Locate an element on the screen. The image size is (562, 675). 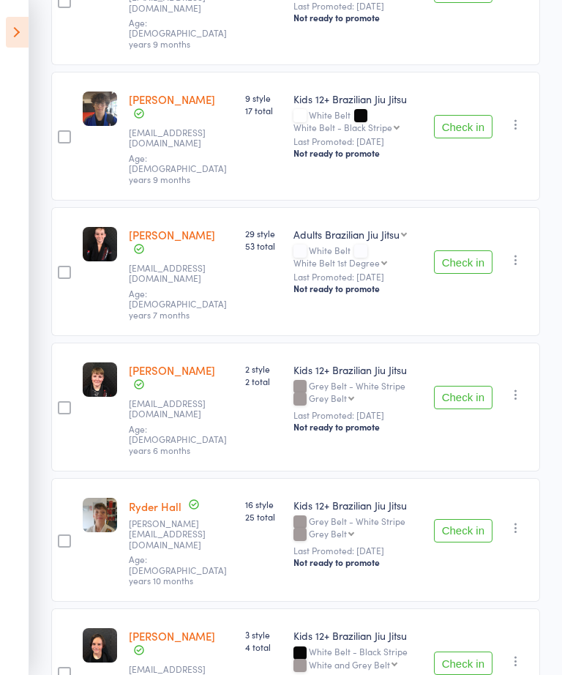
img: image1715064595.png is located at coordinates (100, 379).